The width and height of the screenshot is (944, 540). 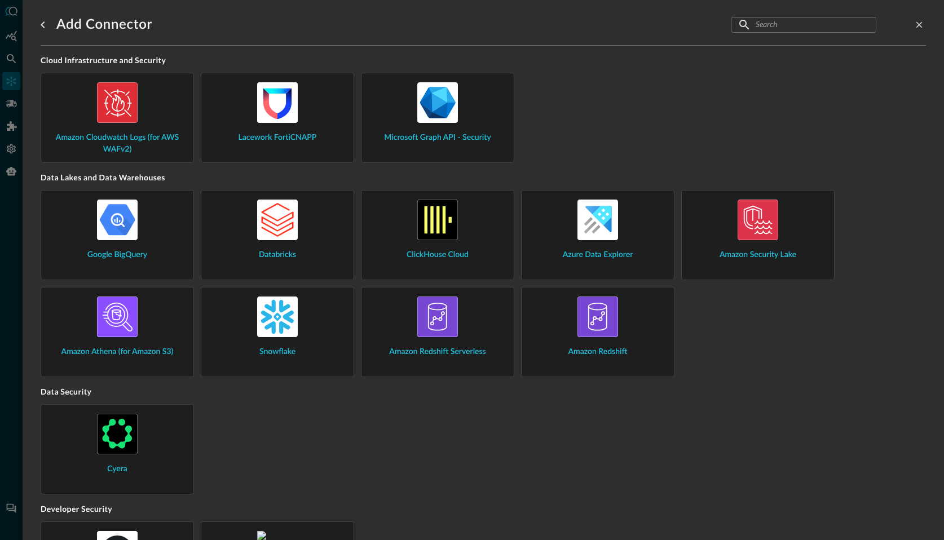 I want to click on span: Azure Data Explorer, so click(x=598, y=255).